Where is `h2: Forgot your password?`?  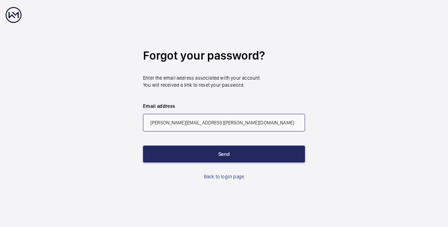 h2: Forgot your password? is located at coordinates (224, 55).